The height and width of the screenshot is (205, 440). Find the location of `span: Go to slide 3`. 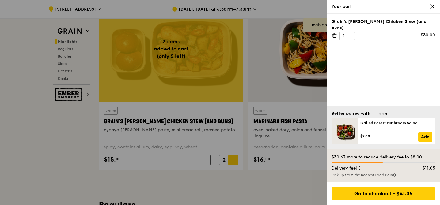

span: Go to slide 3 is located at coordinates (386, 114).